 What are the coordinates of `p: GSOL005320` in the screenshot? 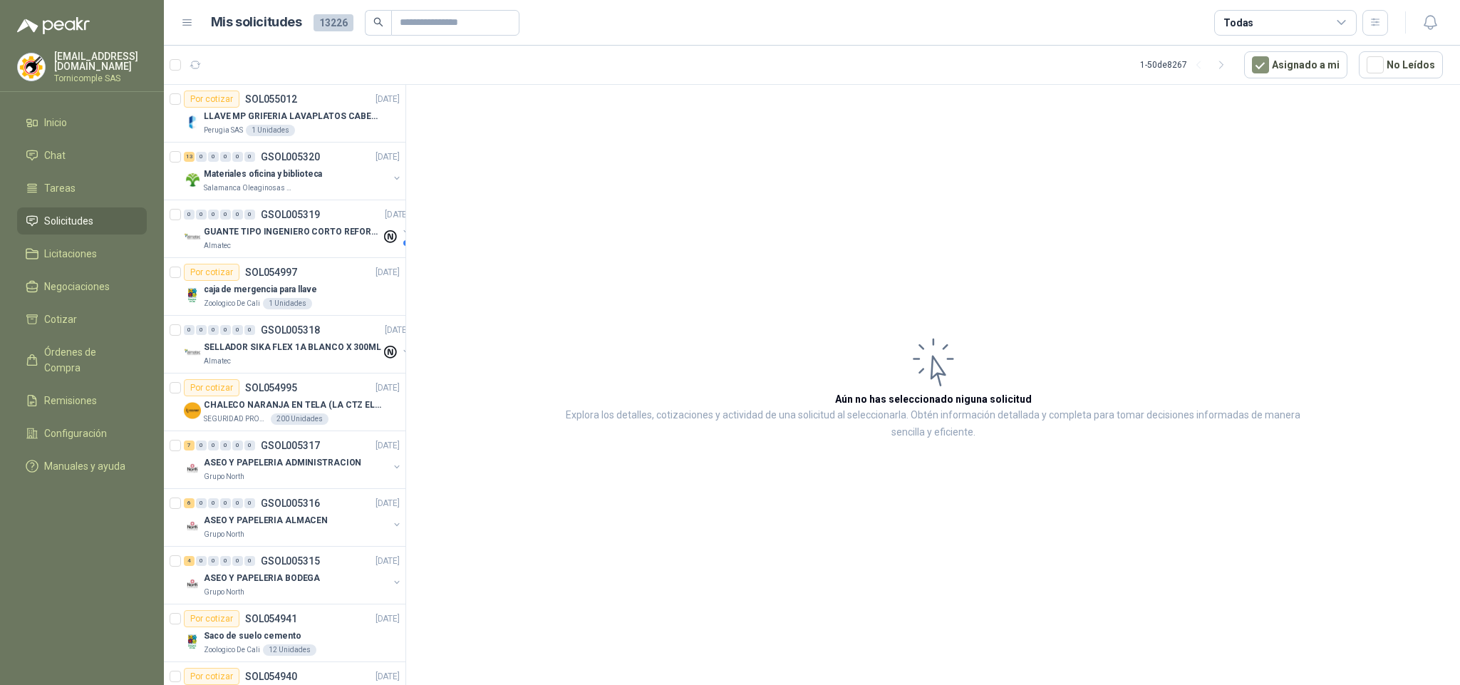 It's located at (290, 157).